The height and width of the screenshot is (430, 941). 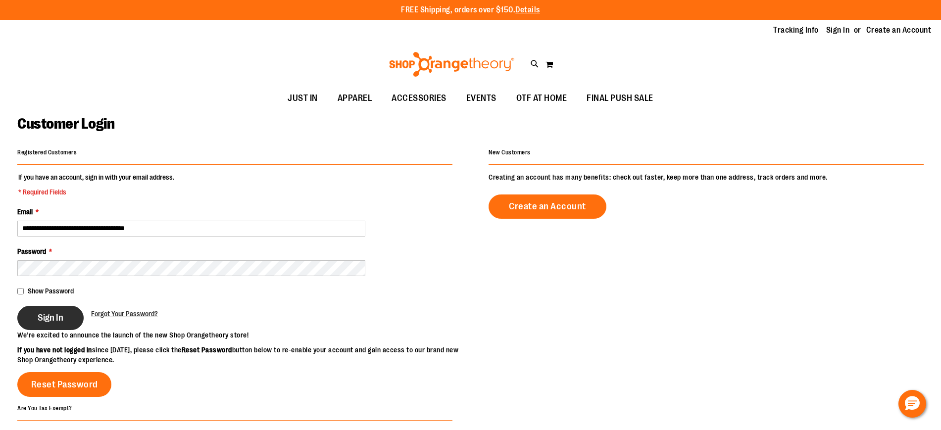 I want to click on p: Creating an account has many benefits: check out faster, keep more than one address, track orders..., so click(x=706, y=177).